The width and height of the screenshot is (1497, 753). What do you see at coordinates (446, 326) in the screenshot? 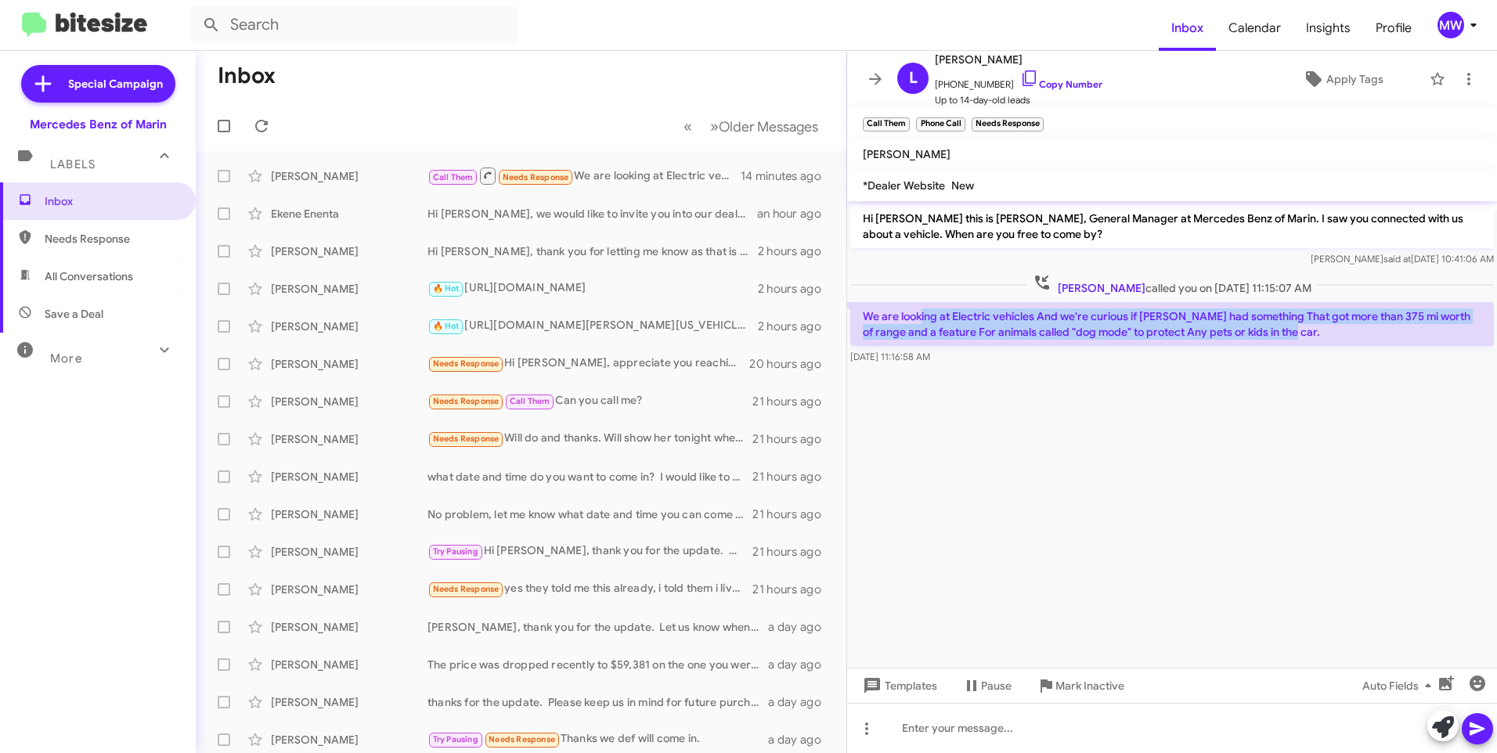
I see `span: 🔥 Hot` at bounding box center [446, 326].